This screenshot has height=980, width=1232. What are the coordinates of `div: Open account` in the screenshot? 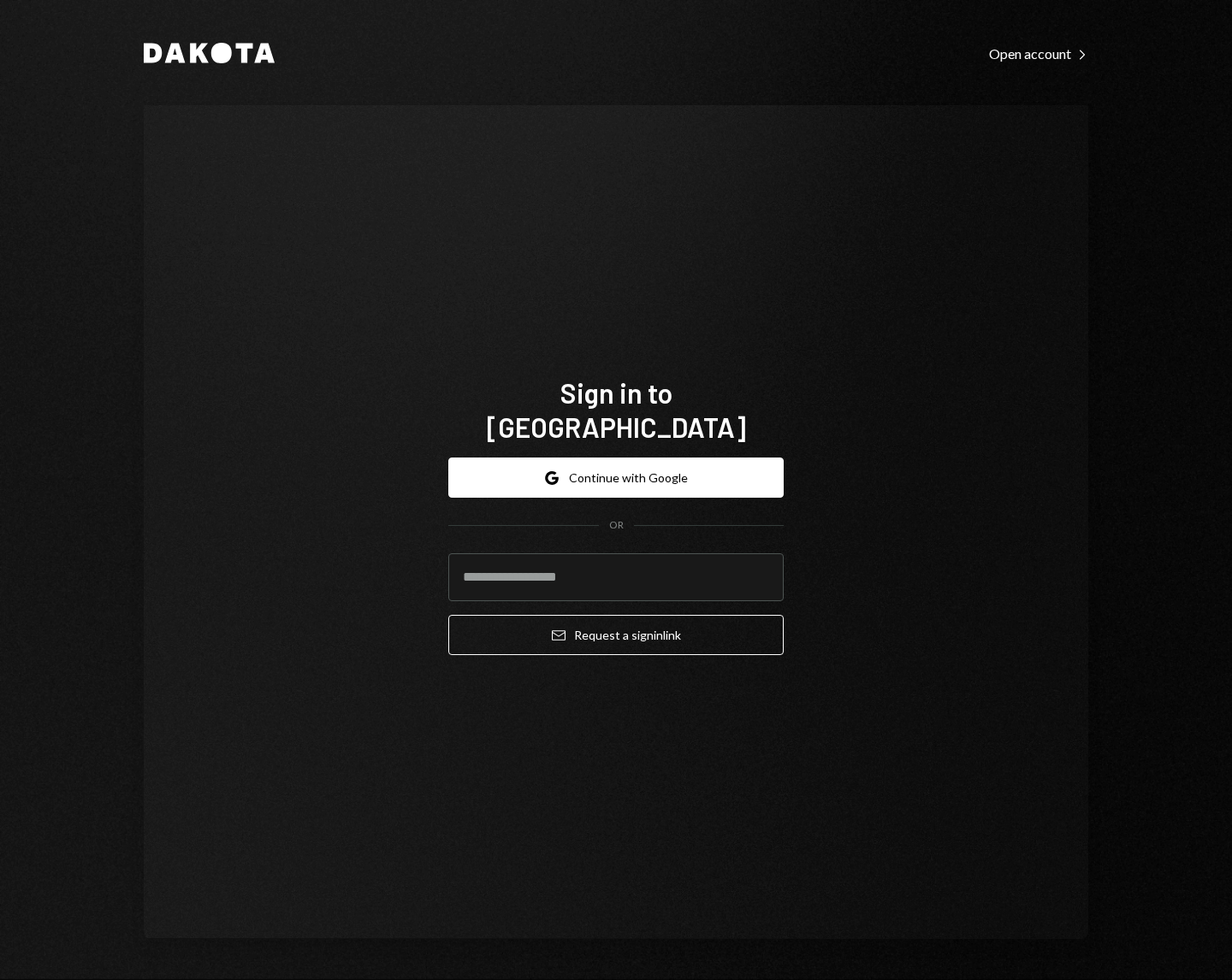 It's located at (1038, 54).